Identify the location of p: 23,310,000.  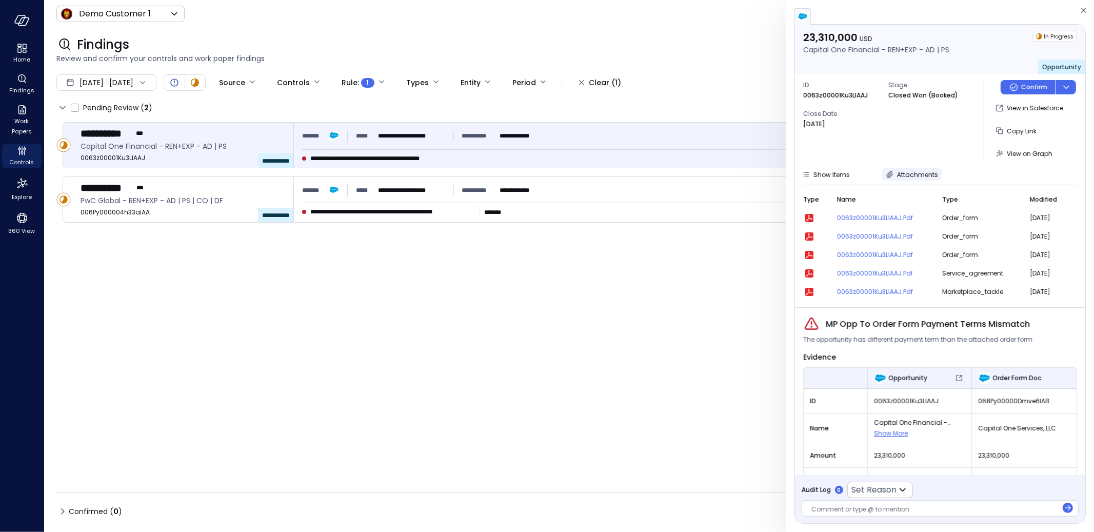
(876, 37).